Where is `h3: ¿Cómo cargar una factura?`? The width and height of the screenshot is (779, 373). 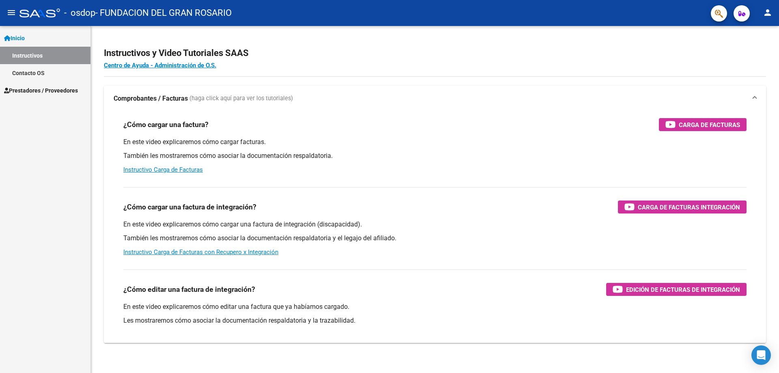
h3: ¿Cómo cargar una factura? is located at coordinates (166, 125).